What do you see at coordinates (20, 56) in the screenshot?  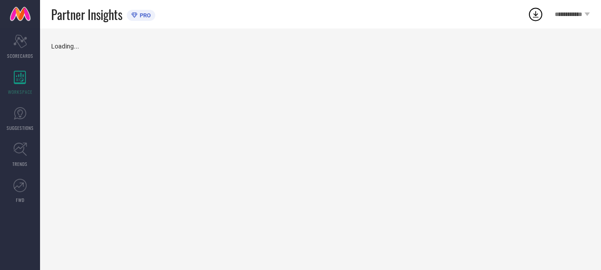 I see `span: SCORECARDS` at bounding box center [20, 56].